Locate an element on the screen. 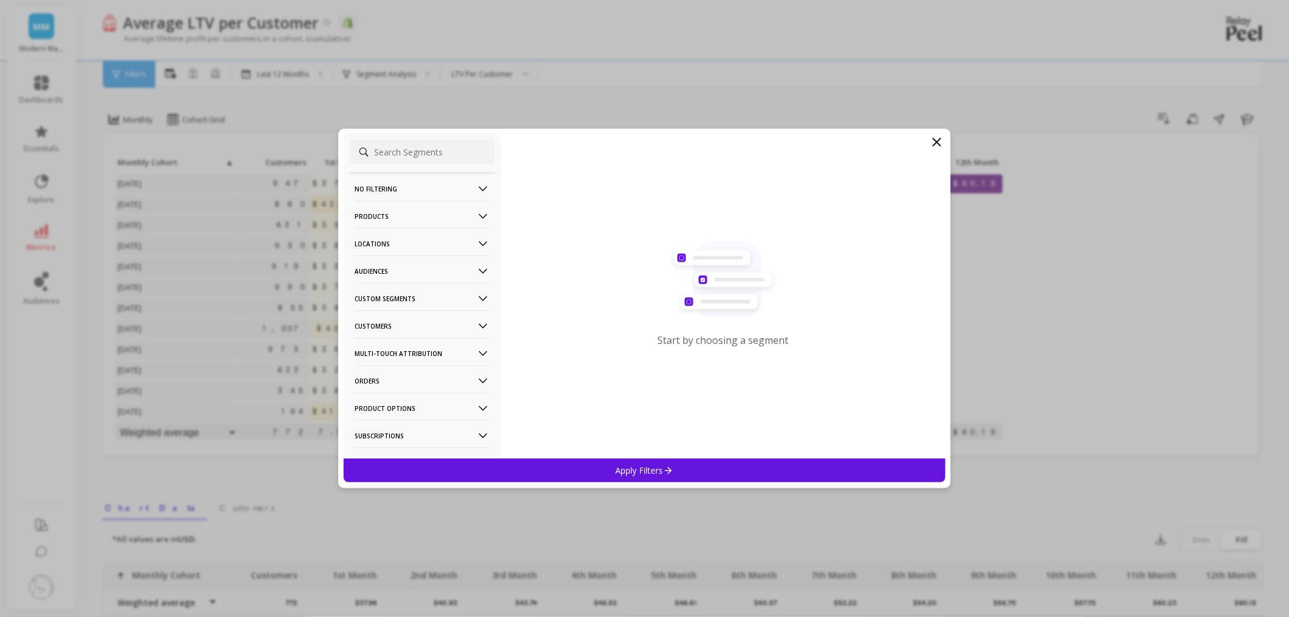 The width and height of the screenshot is (1289, 617). p: Customers is located at coordinates (422, 325).